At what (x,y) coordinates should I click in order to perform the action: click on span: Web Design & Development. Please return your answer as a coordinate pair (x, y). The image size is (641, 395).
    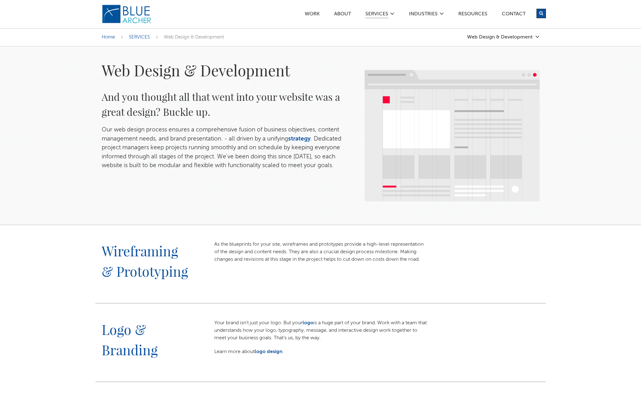
    Looking at the image, I should click on (194, 37).